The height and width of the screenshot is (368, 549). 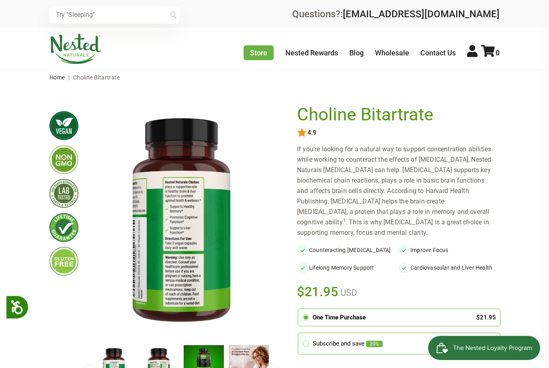 What do you see at coordinates (396, 14) in the screenshot?
I see `div: Questions?:` at bounding box center [396, 14].